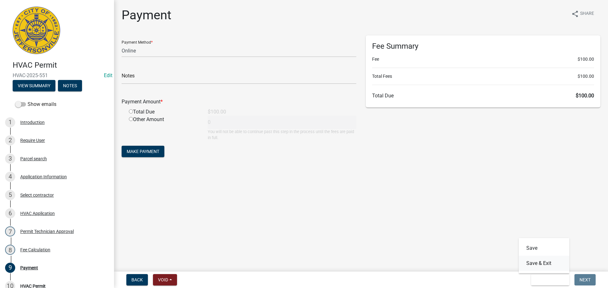  Describe the element at coordinates (163, 280) in the screenshot. I see `span: Void` at that location.